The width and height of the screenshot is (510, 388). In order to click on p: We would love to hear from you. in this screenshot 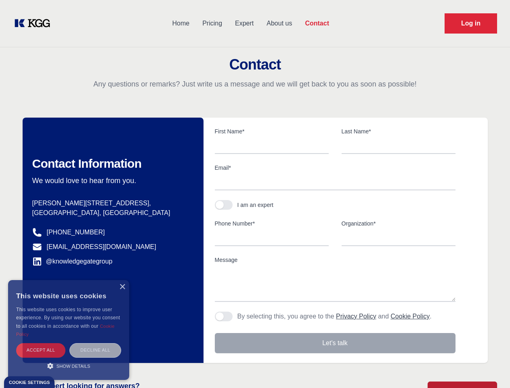, I will do `click(112, 181)`.